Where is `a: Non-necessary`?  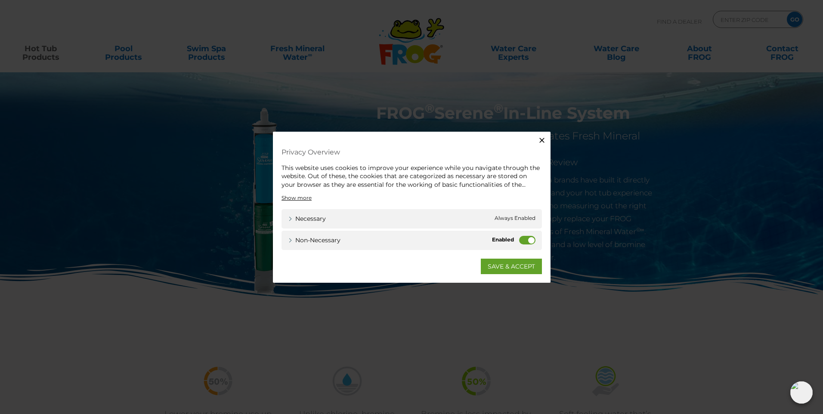
a: Non-necessary is located at coordinates (314, 240).